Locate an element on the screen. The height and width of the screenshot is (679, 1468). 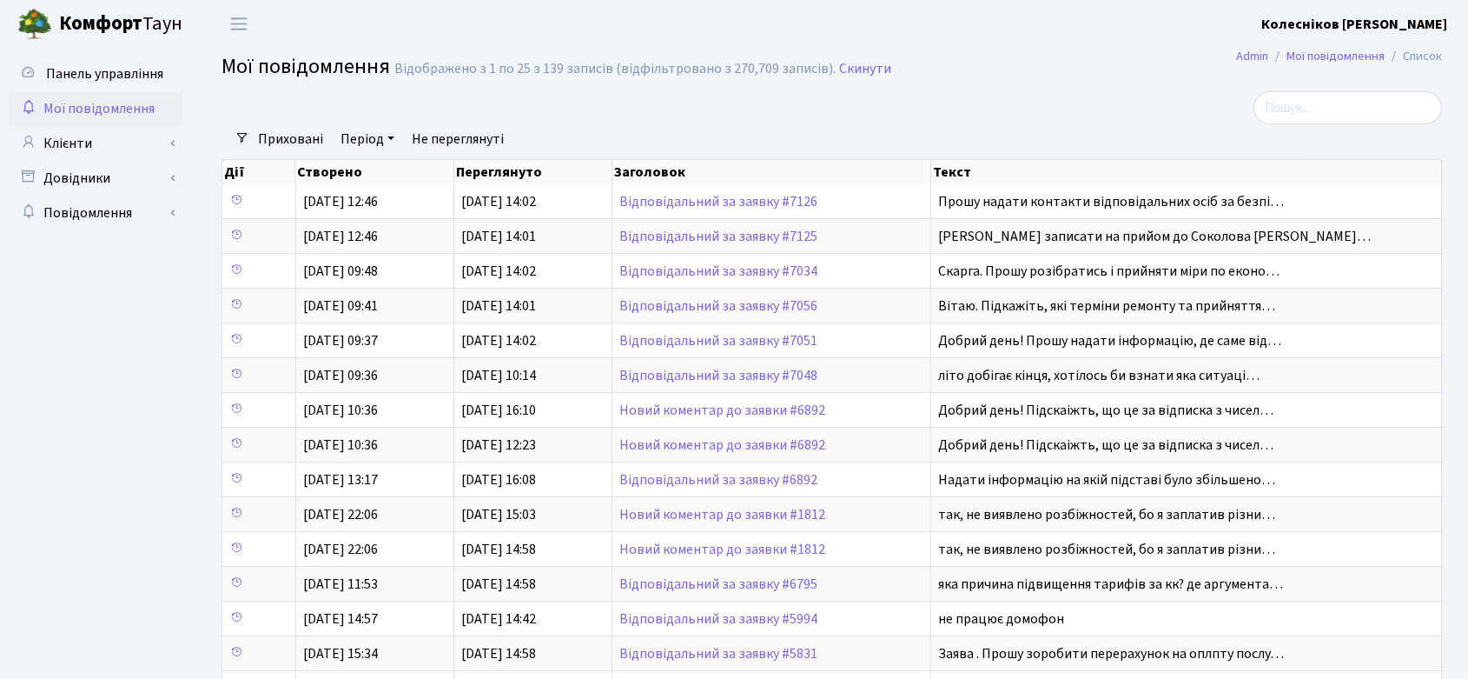
span: Скарга. Прошу розібратись і прийняти міри по еконо… is located at coordinates (1109, 271).